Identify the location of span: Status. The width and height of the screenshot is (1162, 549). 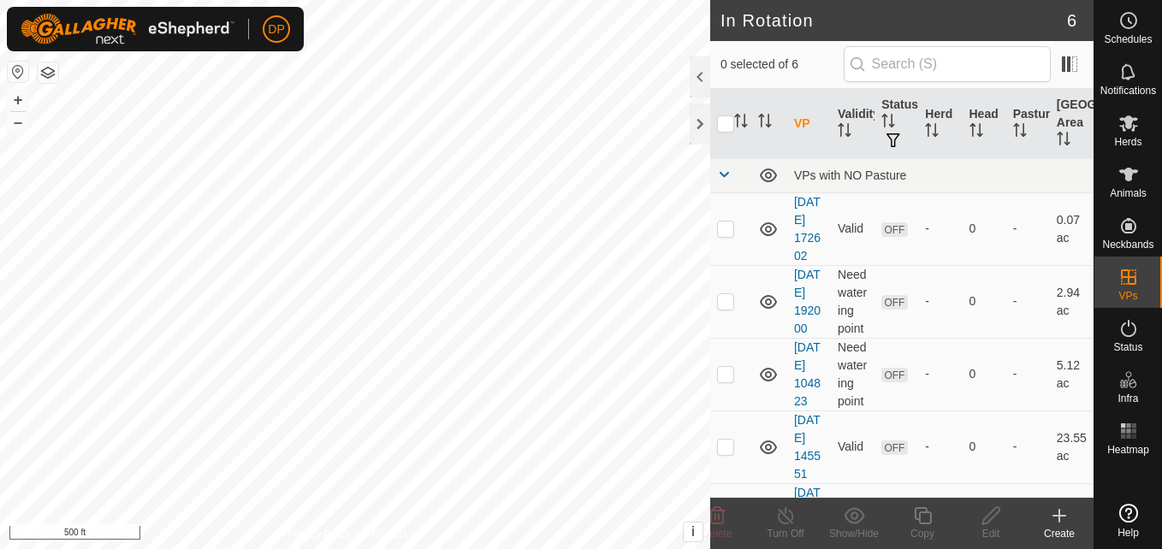
(1128, 347).